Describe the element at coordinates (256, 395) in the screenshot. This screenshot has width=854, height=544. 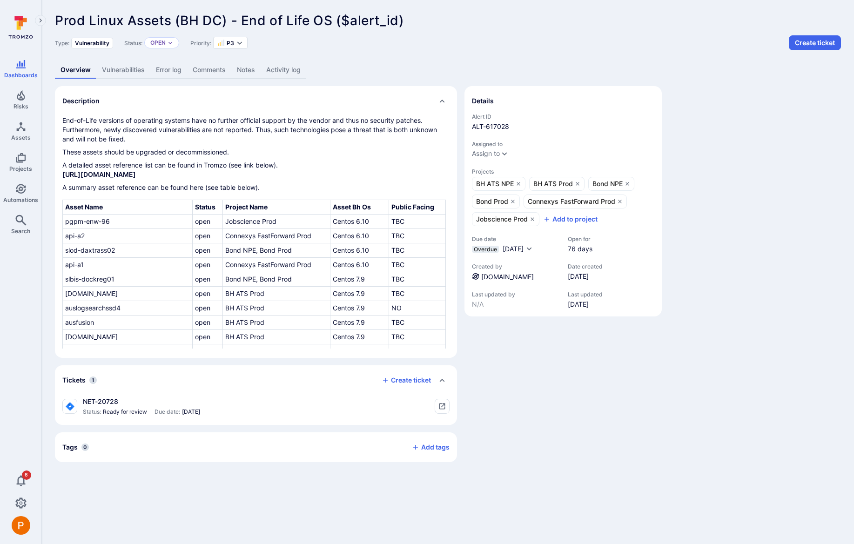
I see `section: tickets card` at that location.